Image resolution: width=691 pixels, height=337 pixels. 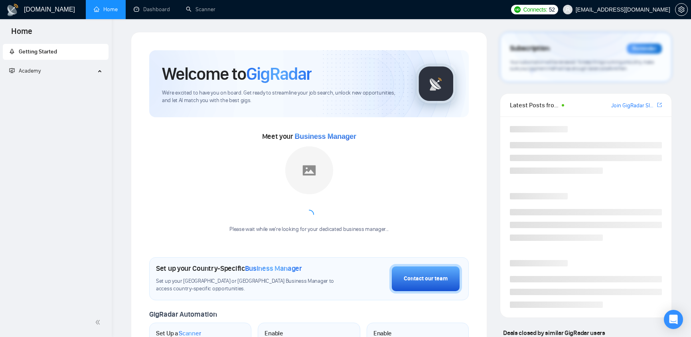 I want to click on span: Latest Posts from the GigRadar Community, so click(x=534, y=105).